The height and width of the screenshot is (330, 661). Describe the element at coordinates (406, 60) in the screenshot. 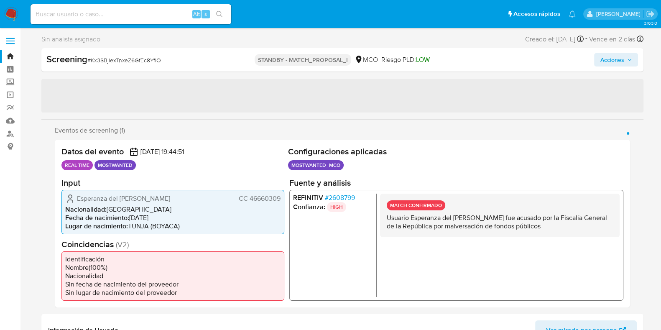

I see `span: Riesgo PLD:` at that location.